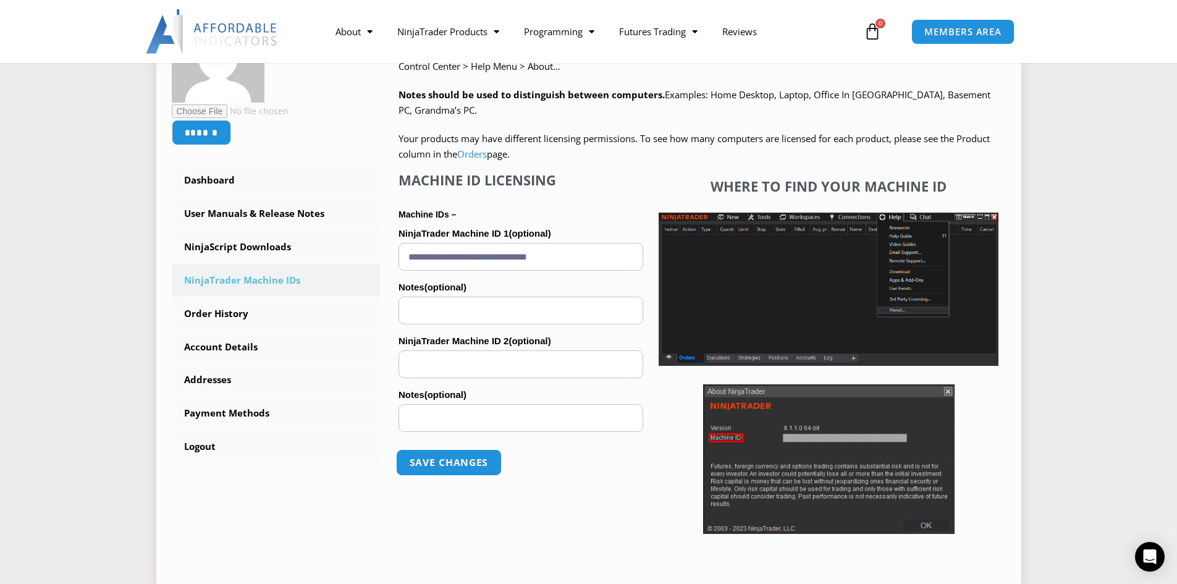 Image resolution: width=1177 pixels, height=584 pixels. What do you see at coordinates (276, 380) in the screenshot?
I see `a: Addresses` at bounding box center [276, 380].